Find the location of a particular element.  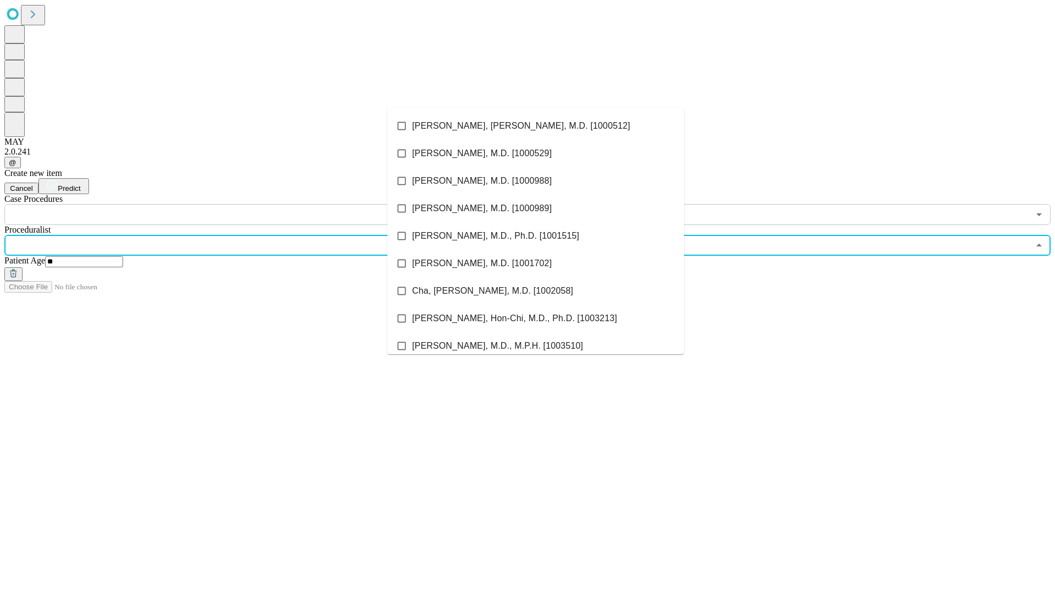

div: 2.0.241 is located at coordinates (528, 152).